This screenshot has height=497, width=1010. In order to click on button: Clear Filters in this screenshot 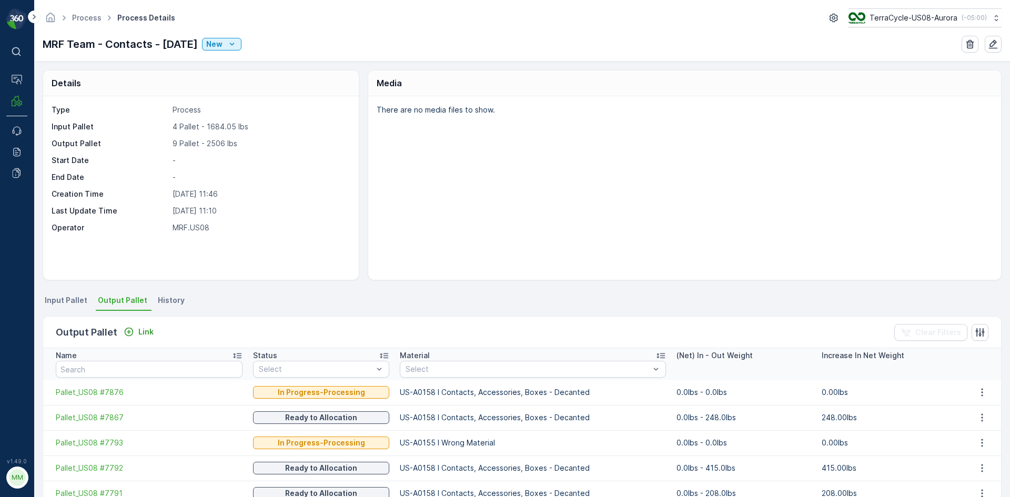, I will do `click(931, 333)`.